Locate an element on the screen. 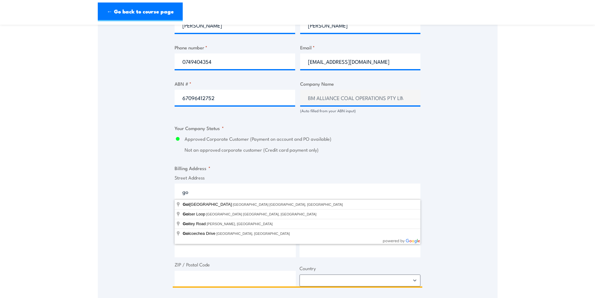 Image resolution: width=595 pixels, height=298 pixels. label: Email is located at coordinates (360, 47).